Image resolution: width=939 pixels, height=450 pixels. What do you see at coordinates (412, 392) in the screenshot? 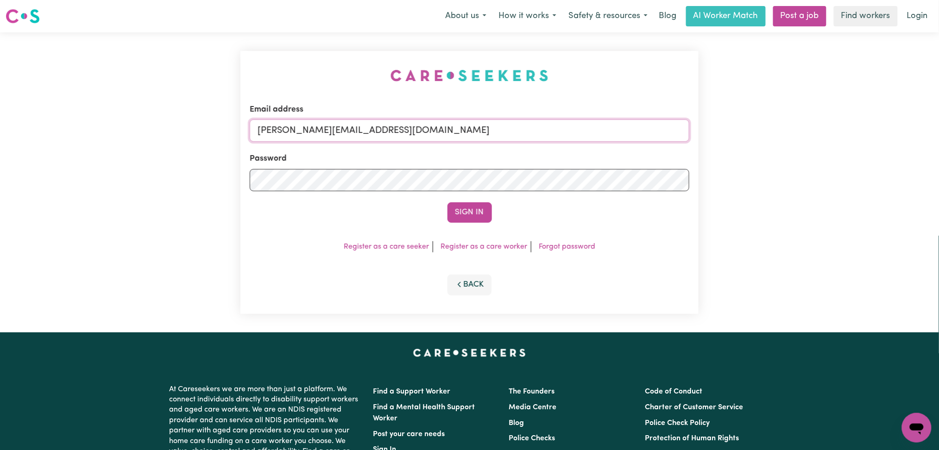
I see `a: Find a Support Worker` at bounding box center [412, 392].